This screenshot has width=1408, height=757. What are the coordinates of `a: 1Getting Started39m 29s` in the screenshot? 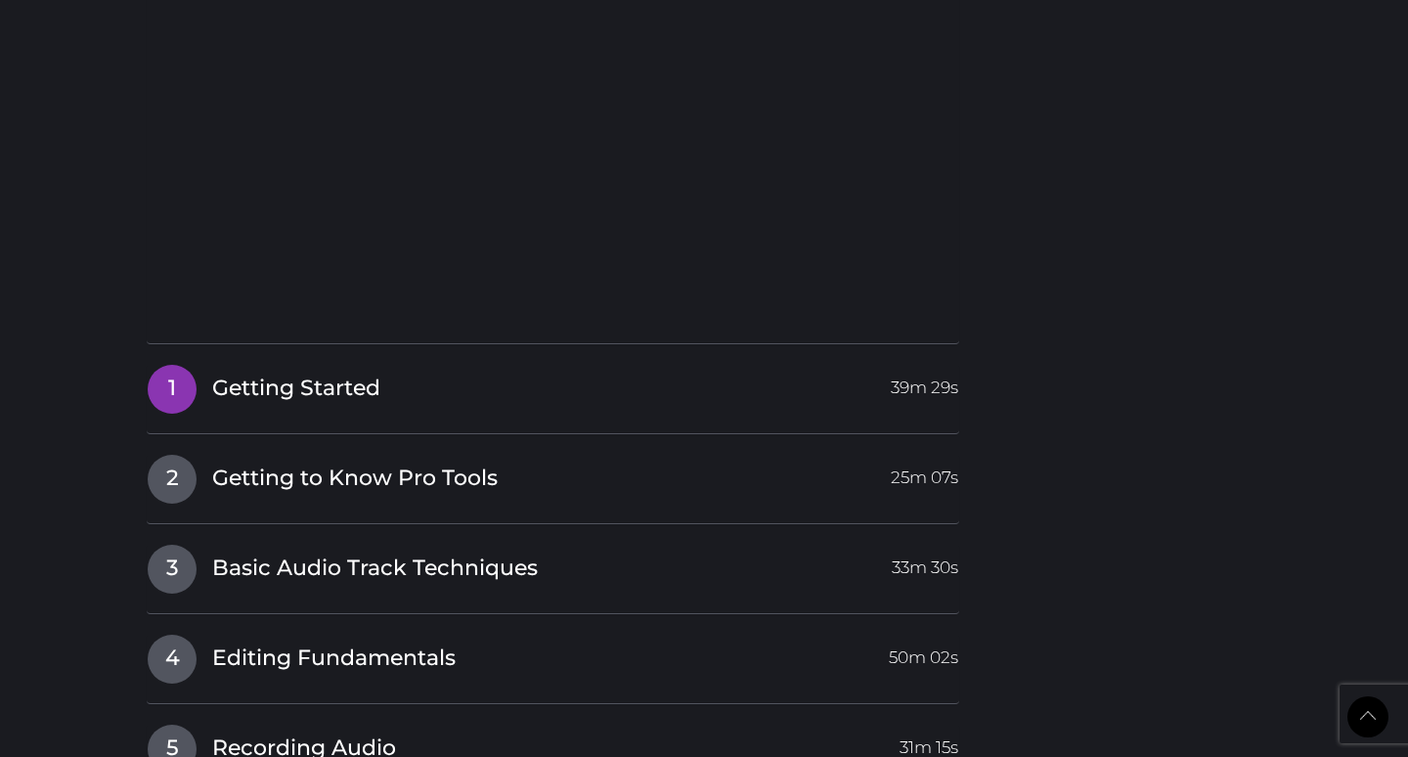 It's located at (553, 384).